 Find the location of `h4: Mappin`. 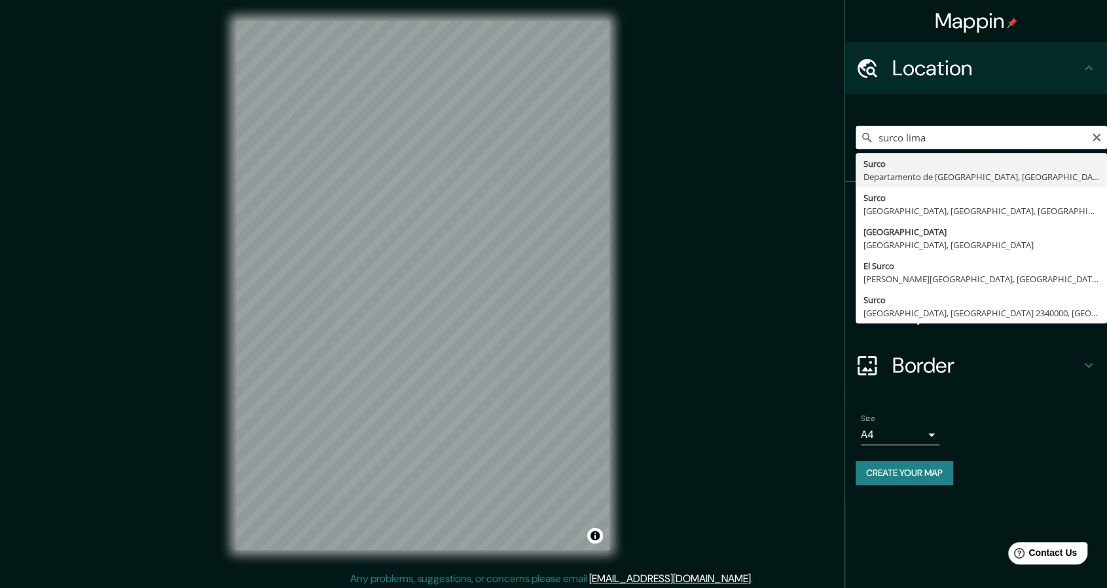

h4: Mappin is located at coordinates (976, 21).